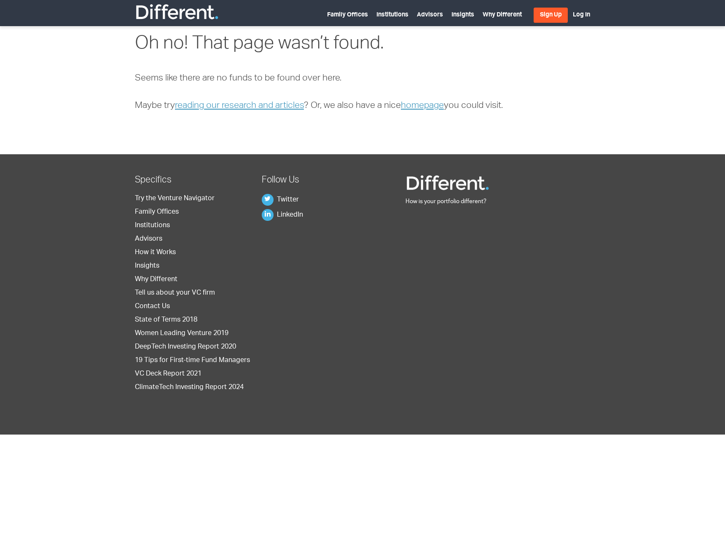  Describe the element at coordinates (192, 361) in the screenshot. I see `a: 19 Tips for First-time Fund Managers` at that location.